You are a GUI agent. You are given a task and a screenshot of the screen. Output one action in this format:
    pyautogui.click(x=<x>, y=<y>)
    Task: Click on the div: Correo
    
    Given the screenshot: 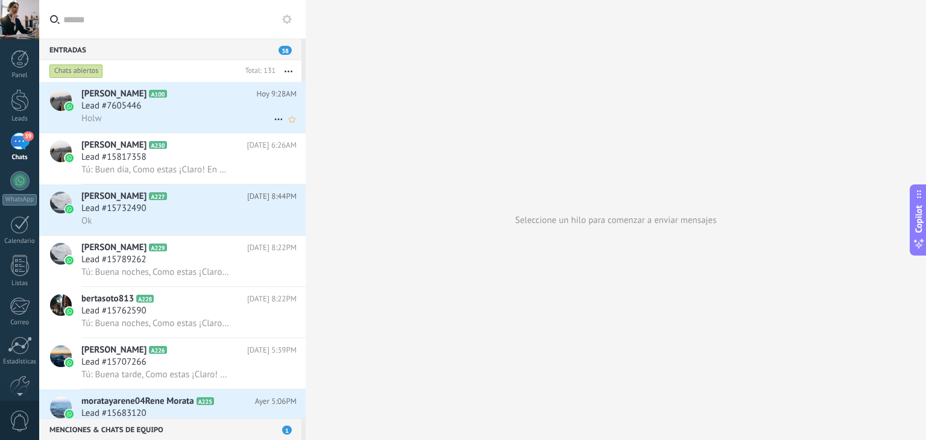 What is the action you would take?
    pyautogui.click(x=20, y=323)
    